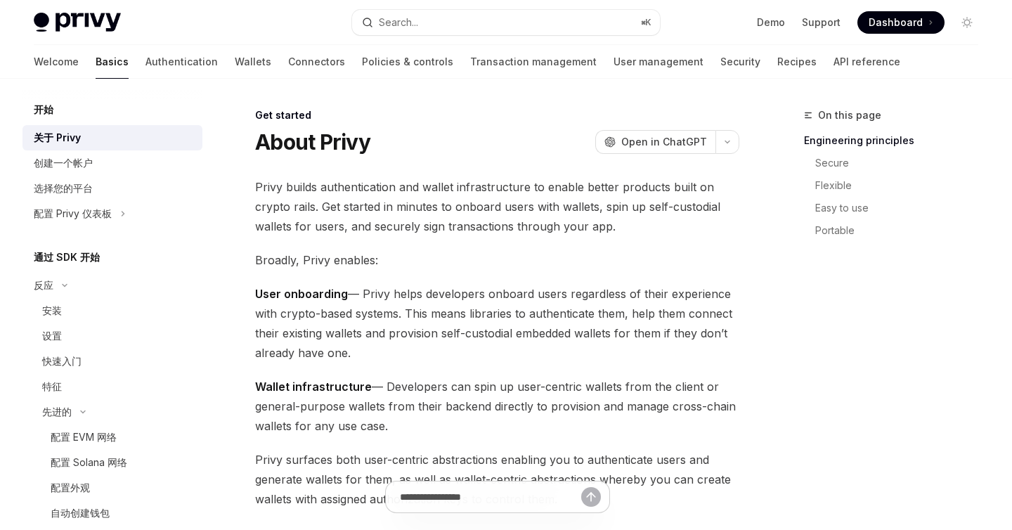 The width and height of the screenshot is (1012, 530). What do you see at coordinates (63, 162) in the screenshot?
I see `font: 创建一个帐户` at bounding box center [63, 162].